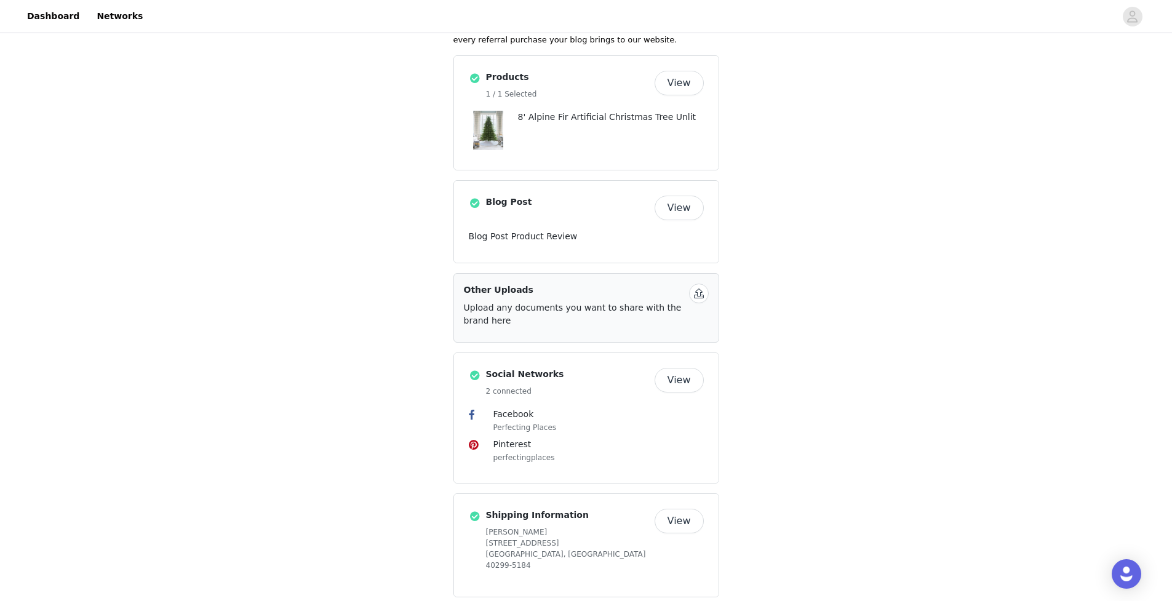  What do you see at coordinates (1132, 17) in the screenshot?
I see `div: avatar` at bounding box center [1132, 17].